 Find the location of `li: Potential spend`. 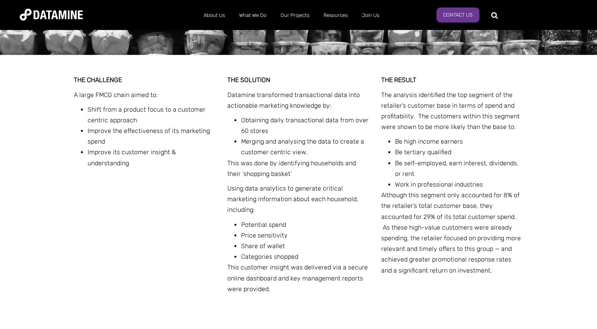

li: Potential spend is located at coordinates (305, 224).